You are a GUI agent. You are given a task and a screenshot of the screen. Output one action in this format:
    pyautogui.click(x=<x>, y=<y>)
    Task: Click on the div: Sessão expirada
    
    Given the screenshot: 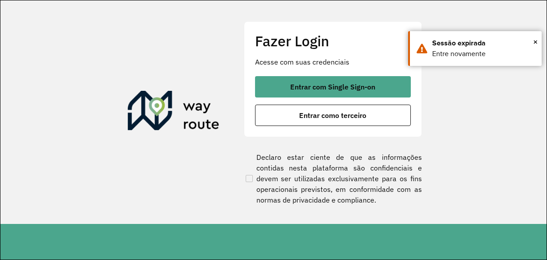 What is the action you would take?
    pyautogui.click(x=483, y=43)
    